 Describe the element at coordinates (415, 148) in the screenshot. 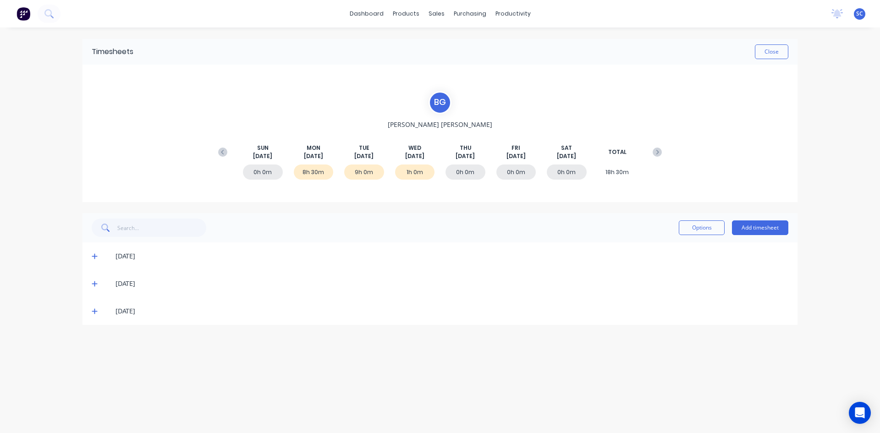

I see `span: WED` at that location.